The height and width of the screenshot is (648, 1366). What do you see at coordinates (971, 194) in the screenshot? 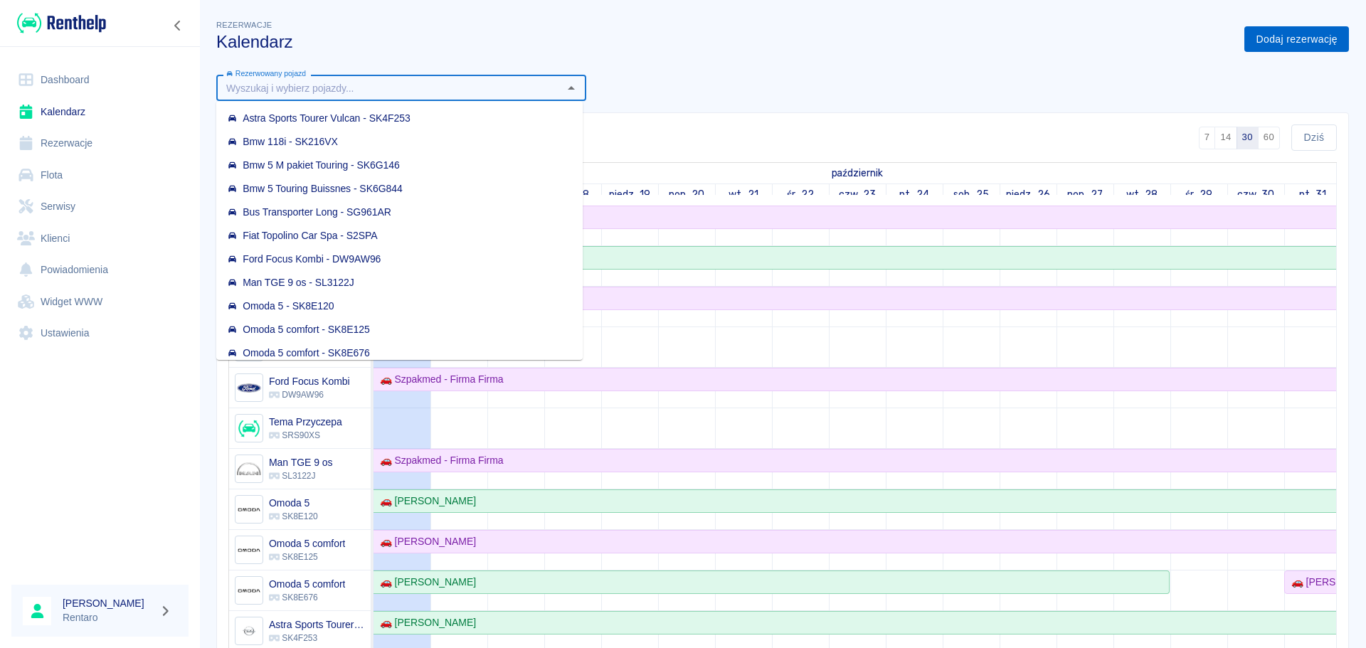
I see `a: 25 października 2025` at bounding box center [971, 194].